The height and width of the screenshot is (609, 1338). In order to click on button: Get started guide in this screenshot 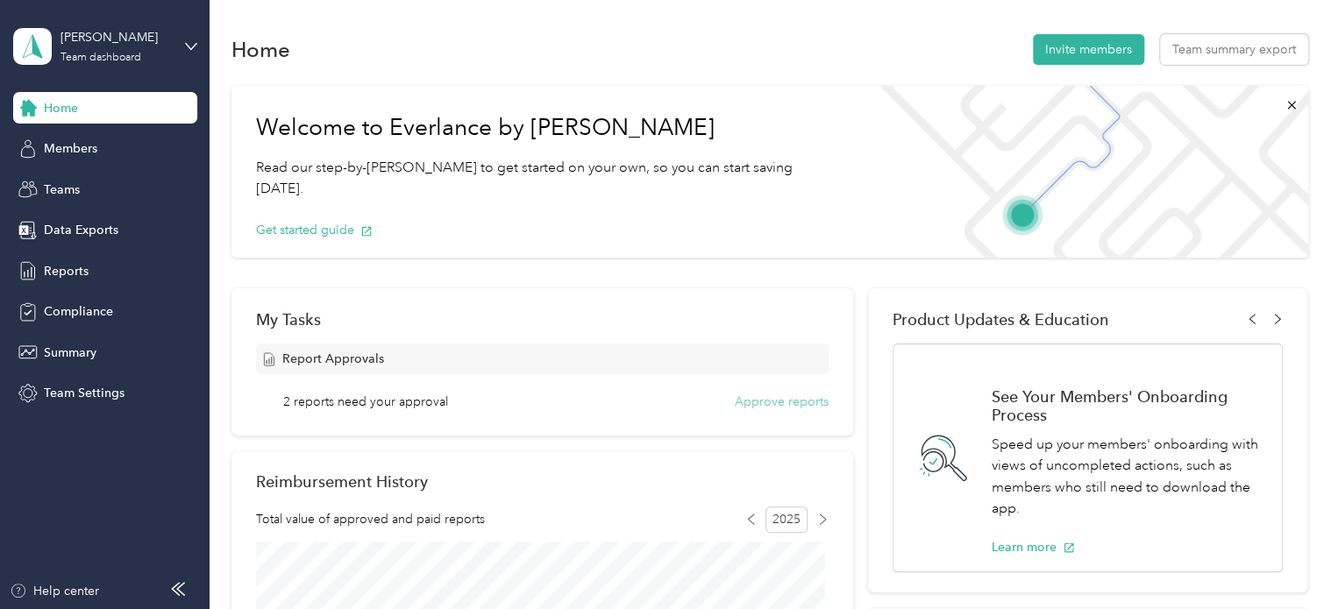, I will do `click(314, 230)`.